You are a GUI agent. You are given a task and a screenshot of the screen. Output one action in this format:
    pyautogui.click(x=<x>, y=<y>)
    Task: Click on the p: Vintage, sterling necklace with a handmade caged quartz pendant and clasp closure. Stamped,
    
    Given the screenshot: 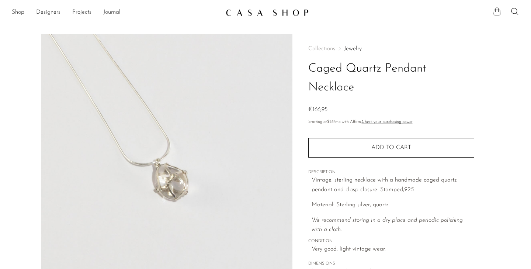 What is the action you would take?
    pyautogui.click(x=392, y=185)
    